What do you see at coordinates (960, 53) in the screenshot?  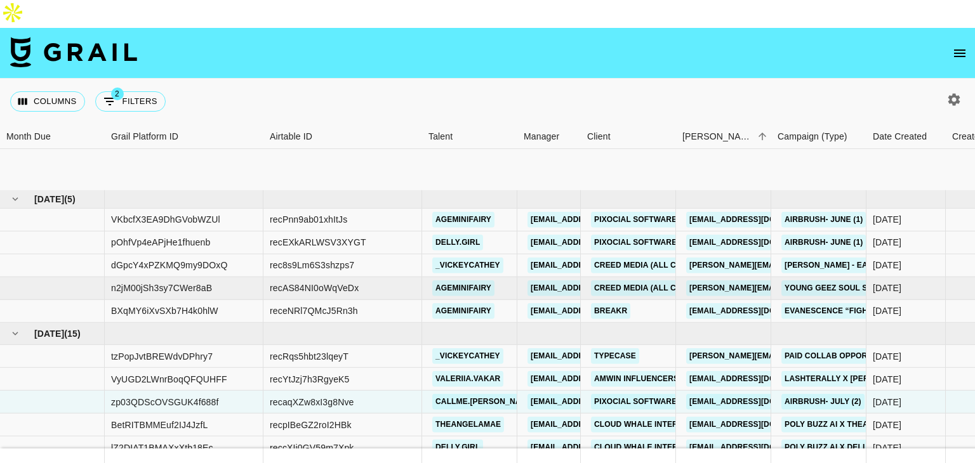 I see `button: open drawer` at bounding box center [960, 53].